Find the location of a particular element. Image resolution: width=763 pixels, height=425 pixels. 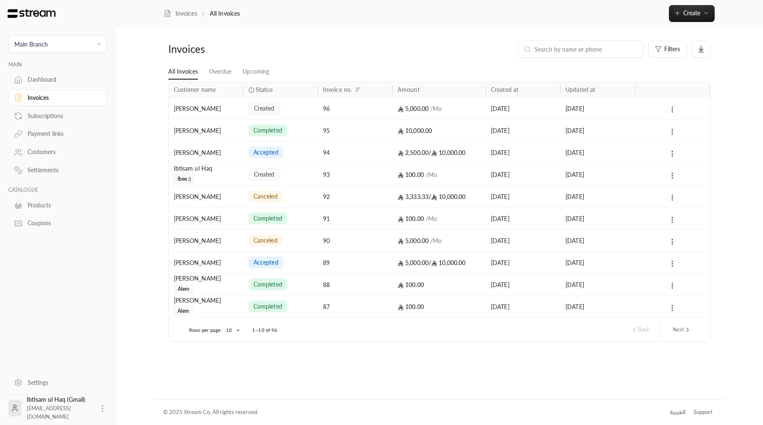

button: Sort is located at coordinates (358, 90).